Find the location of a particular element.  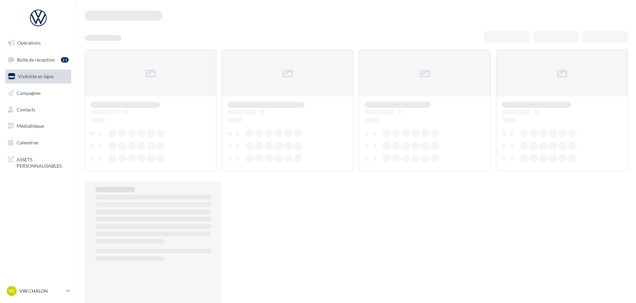

span: Calendrier is located at coordinates (28, 142).